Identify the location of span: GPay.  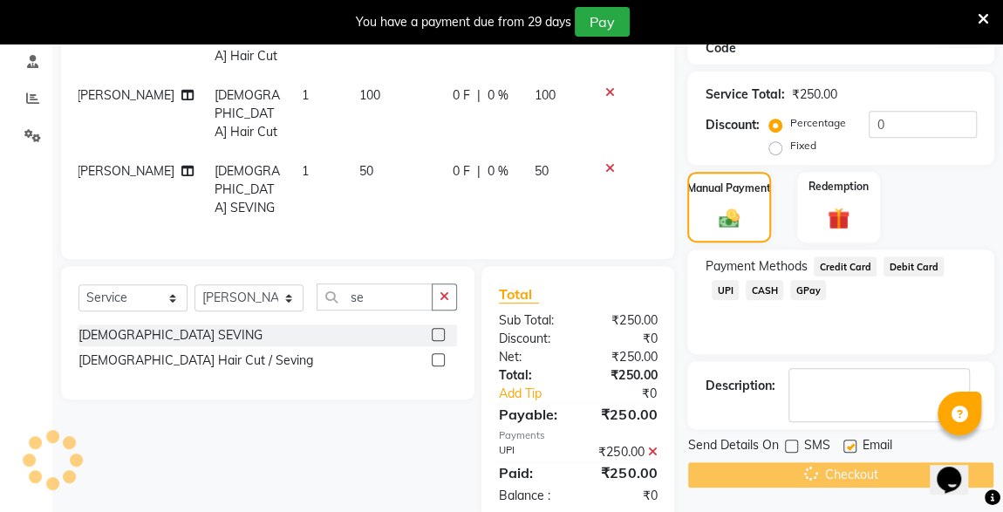
(807, 289).